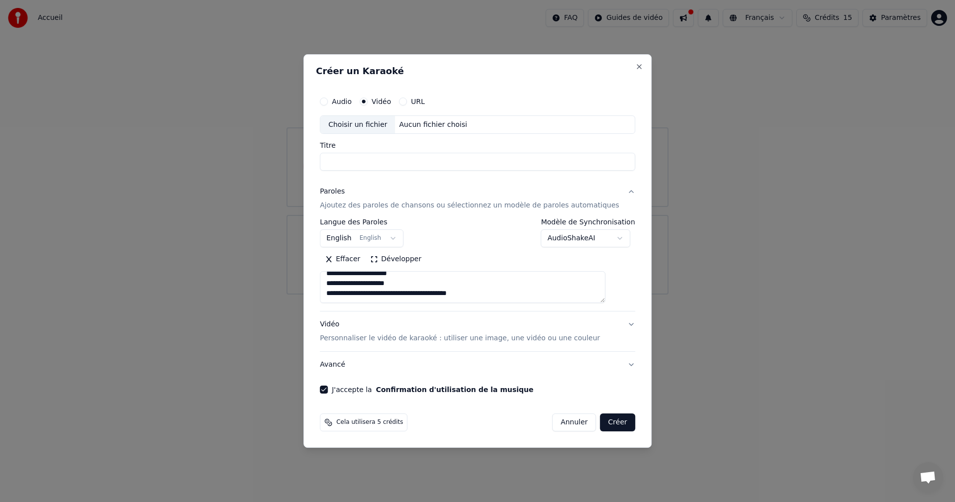 The height and width of the screenshot is (502, 955). I want to click on div: Aucun fichier choisi, so click(433, 125).